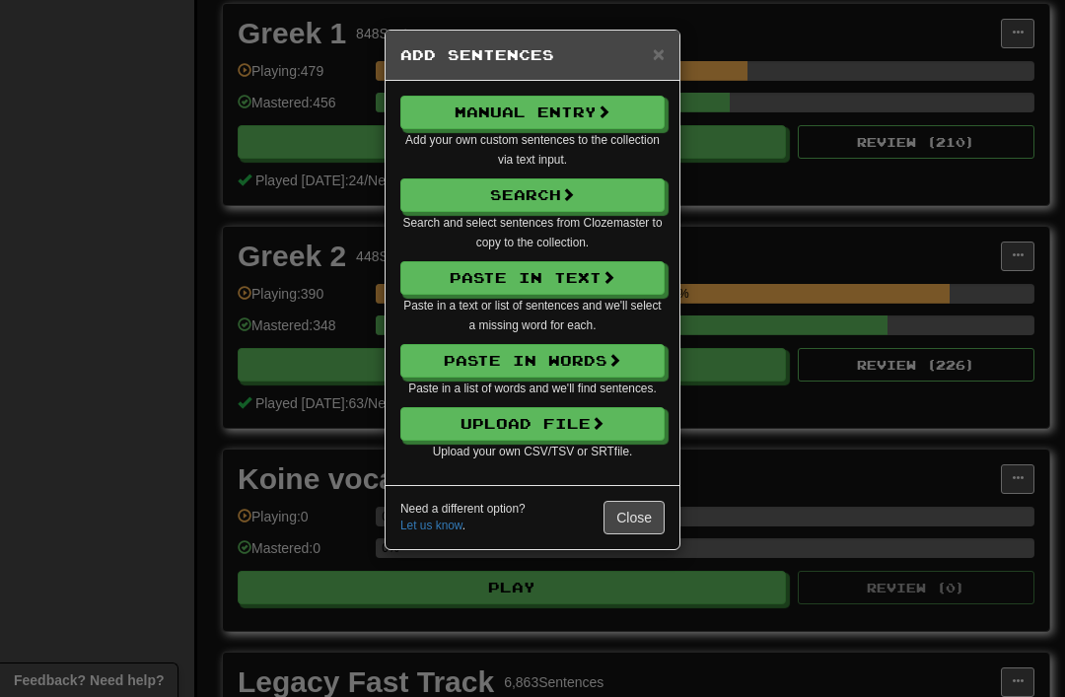  Describe the element at coordinates (531, 316) in the screenshot. I see `small: Paste in a text or list of sentences and we'll select a missing word for each.` at that location.